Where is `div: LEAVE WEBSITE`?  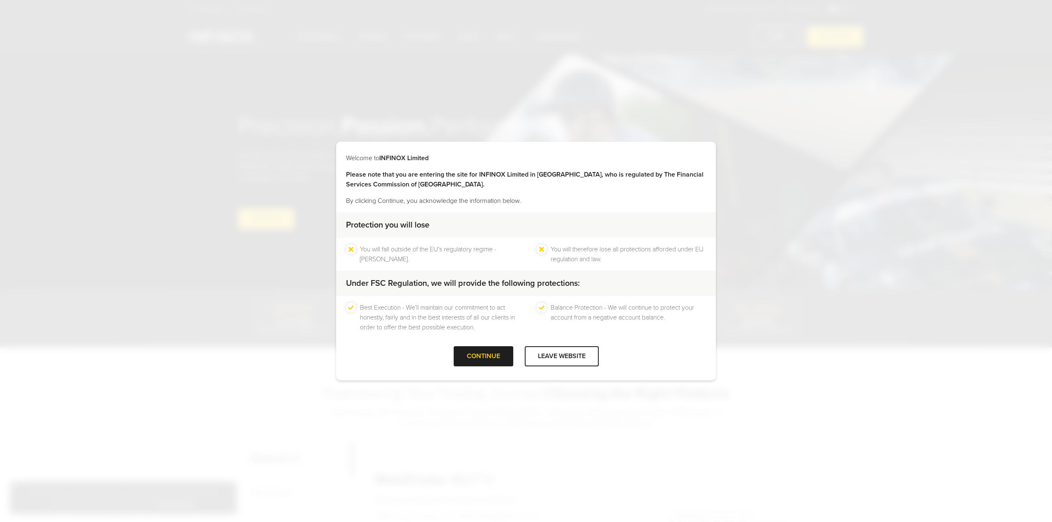 div: LEAVE WEBSITE is located at coordinates (562, 356).